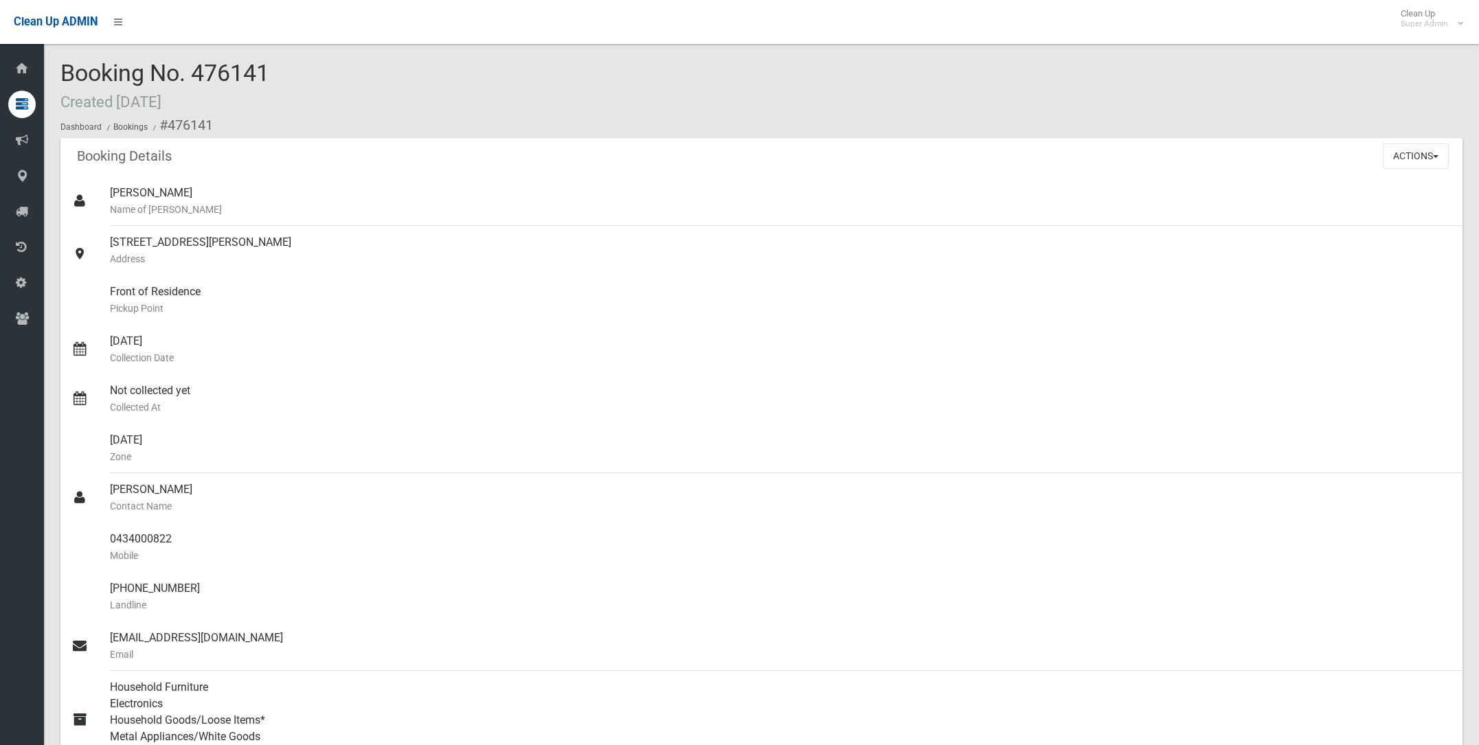  What do you see at coordinates (780, 605) in the screenshot?
I see `small: Landline` at bounding box center [780, 605].